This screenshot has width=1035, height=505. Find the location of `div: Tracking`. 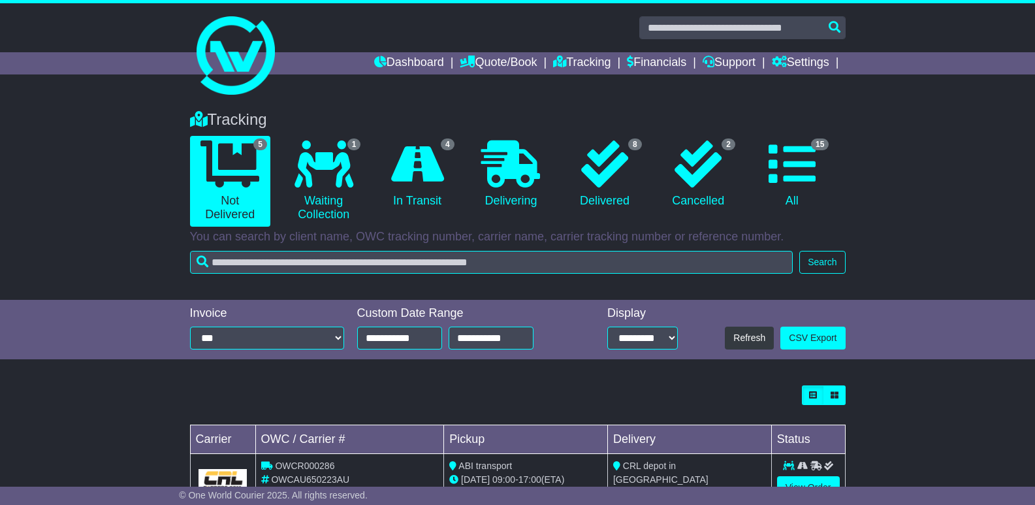

div: Tracking is located at coordinates (518, 119).